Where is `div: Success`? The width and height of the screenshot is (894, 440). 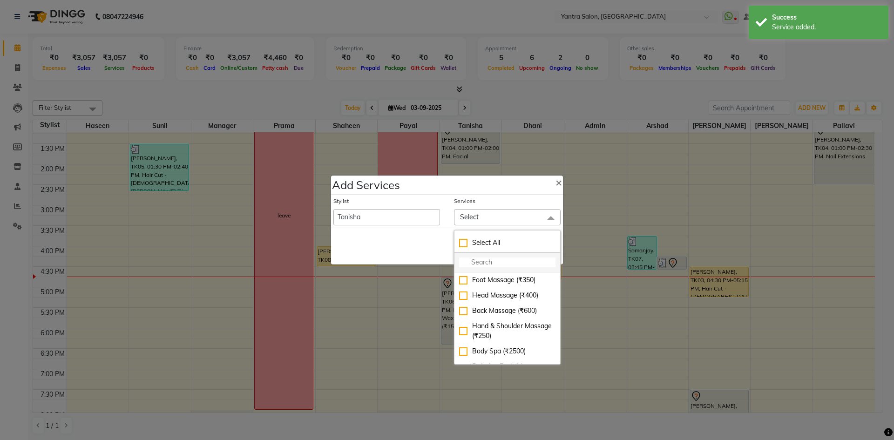
div: Success is located at coordinates (827, 17).